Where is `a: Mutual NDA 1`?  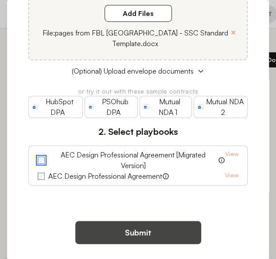 a: Mutual NDA 1 is located at coordinates (166, 107).